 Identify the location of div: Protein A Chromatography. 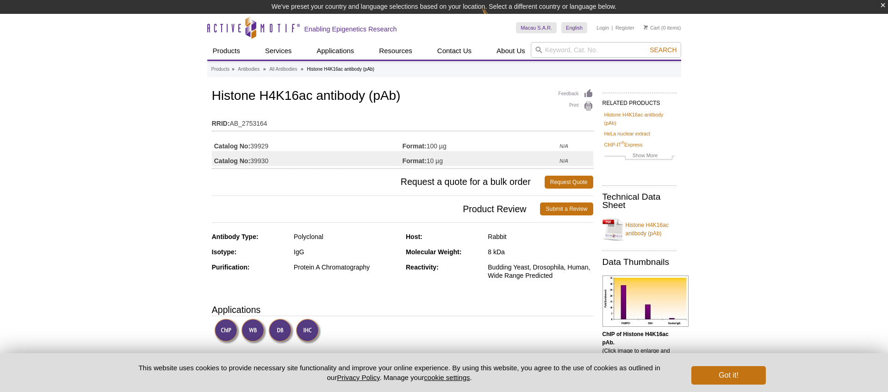
(346, 267).